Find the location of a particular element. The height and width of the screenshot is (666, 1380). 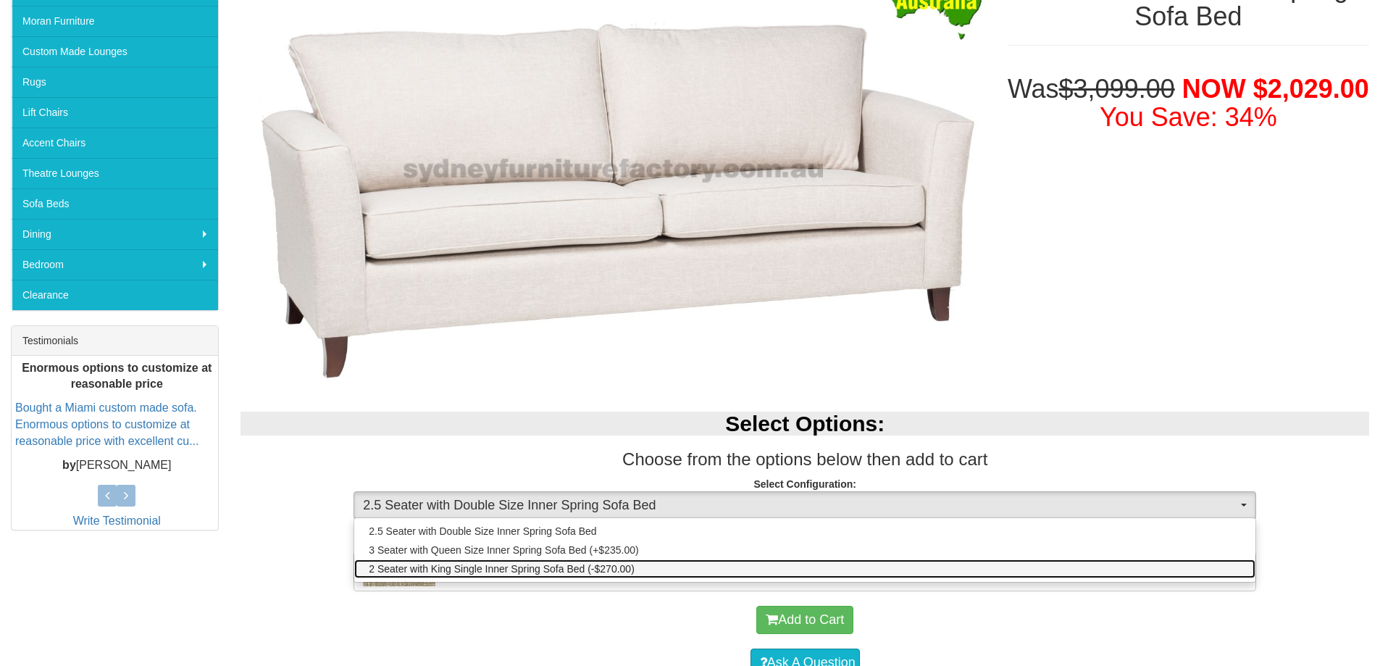

a: Dining is located at coordinates (114, 234).